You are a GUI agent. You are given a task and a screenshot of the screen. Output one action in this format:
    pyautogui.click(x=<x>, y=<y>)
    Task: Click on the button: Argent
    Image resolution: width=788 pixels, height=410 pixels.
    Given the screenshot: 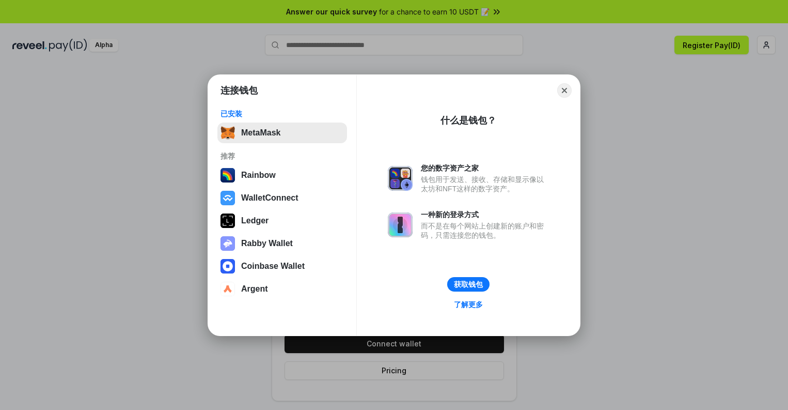 What is the action you would take?
    pyautogui.click(x=282, y=289)
    